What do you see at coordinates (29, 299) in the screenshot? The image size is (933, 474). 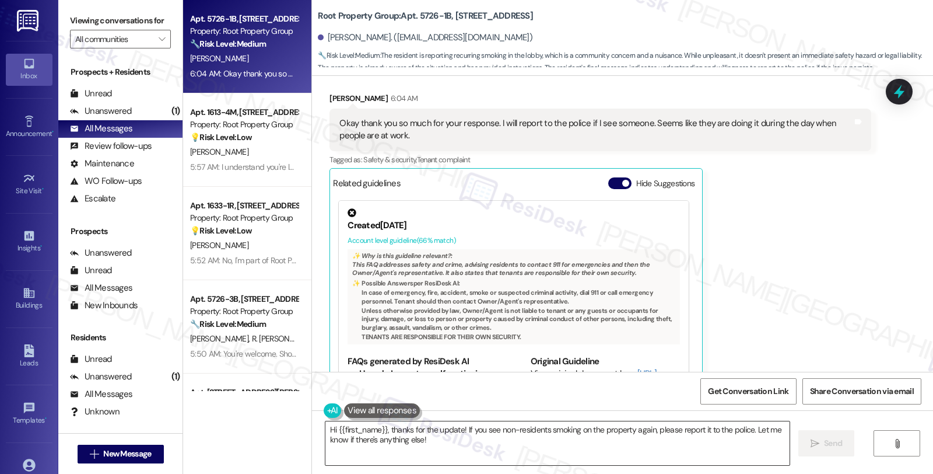 I see `a: Buildings` at bounding box center [29, 299].